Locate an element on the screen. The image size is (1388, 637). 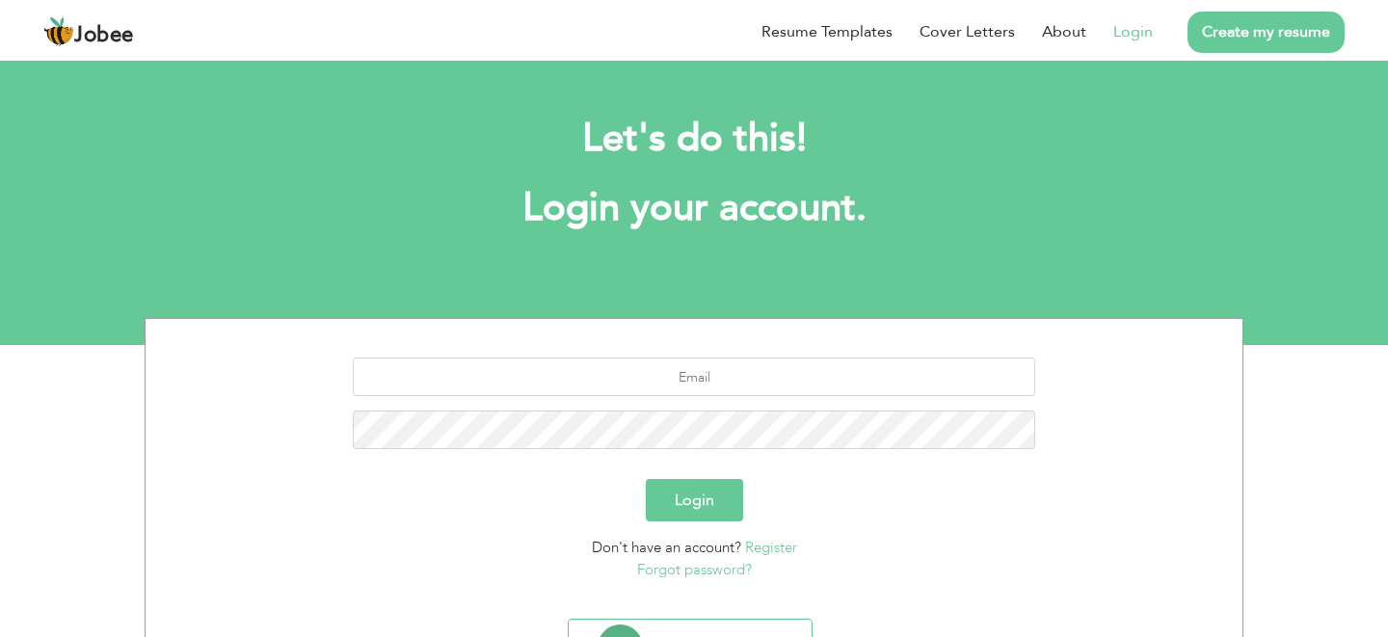
button: Login is located at coordinates (694, 500).